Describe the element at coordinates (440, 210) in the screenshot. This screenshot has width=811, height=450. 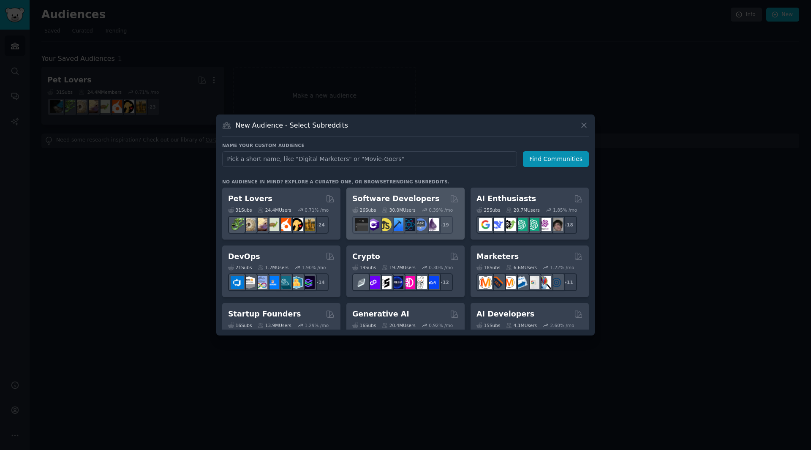
I see `div: 0.39 % /mo` at that location.